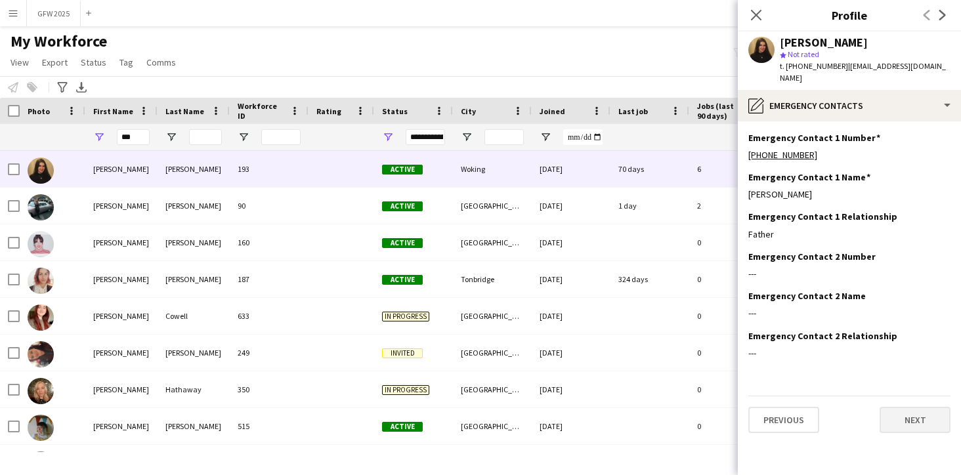 The image size is (961, 475). What do you see at coordinates (804, 54) in the screenshot?
I see `span: Not rated` at bounding box center [804, 54].